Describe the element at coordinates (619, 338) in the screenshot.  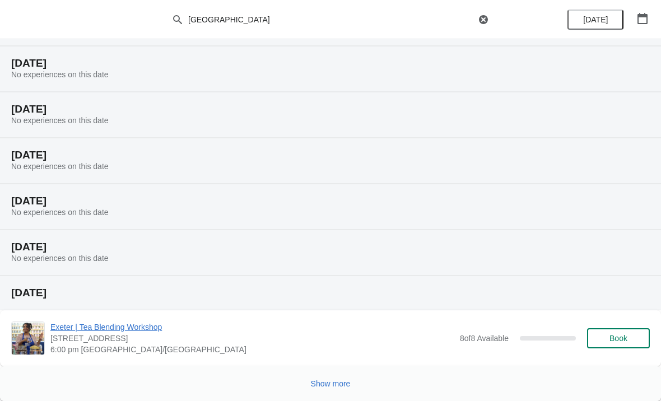
I see `span: Book` at that location.